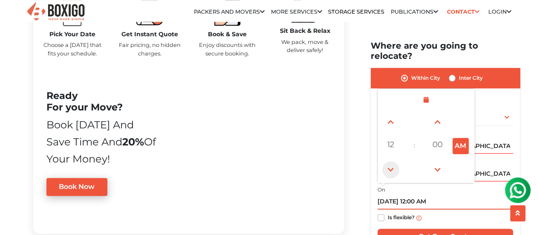 Image resolution: width=539 pixels, height=235 pixels. I want to click on a: Publications, so click(415, 12).